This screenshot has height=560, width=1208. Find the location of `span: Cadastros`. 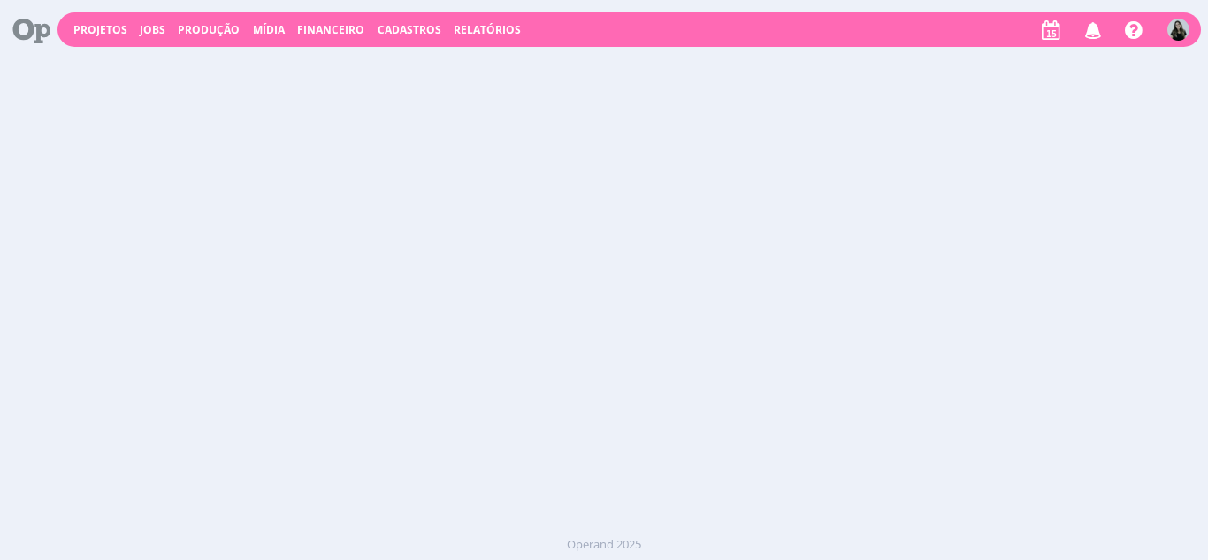

span: Cadastros is located at coordinates (409, 29).